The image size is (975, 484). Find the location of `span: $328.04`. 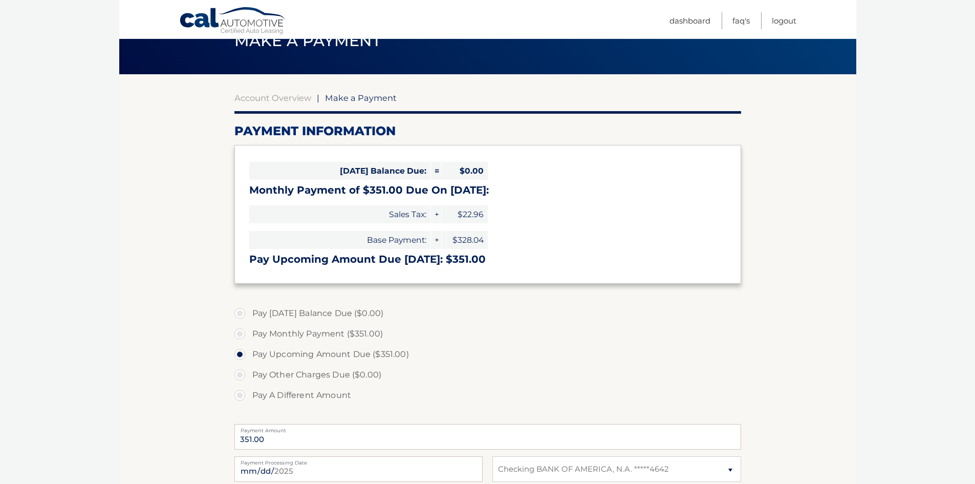

span: $328.04 is located at coordinates (465, 240).